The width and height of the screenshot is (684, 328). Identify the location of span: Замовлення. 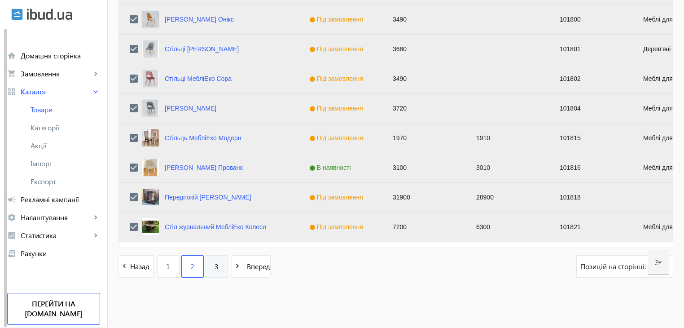
(56, 74).